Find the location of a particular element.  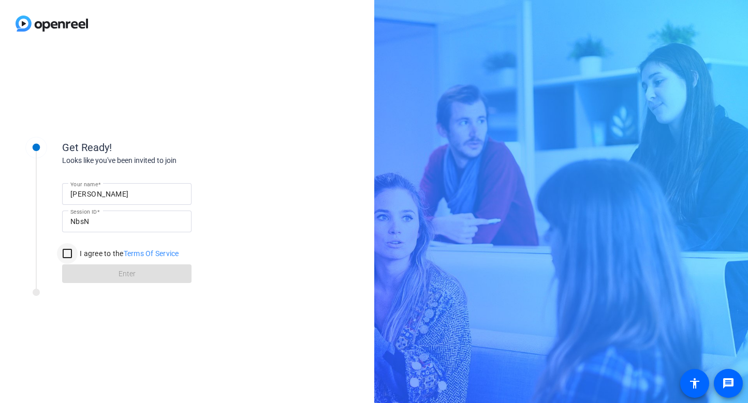

div: Looks like you've been invited to join is located at coordinates (166, 160).